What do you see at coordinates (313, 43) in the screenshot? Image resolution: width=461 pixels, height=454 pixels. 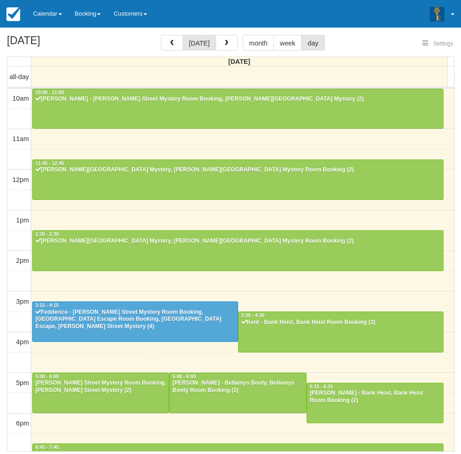 I see `button: day` at bounding box center [313, 43].